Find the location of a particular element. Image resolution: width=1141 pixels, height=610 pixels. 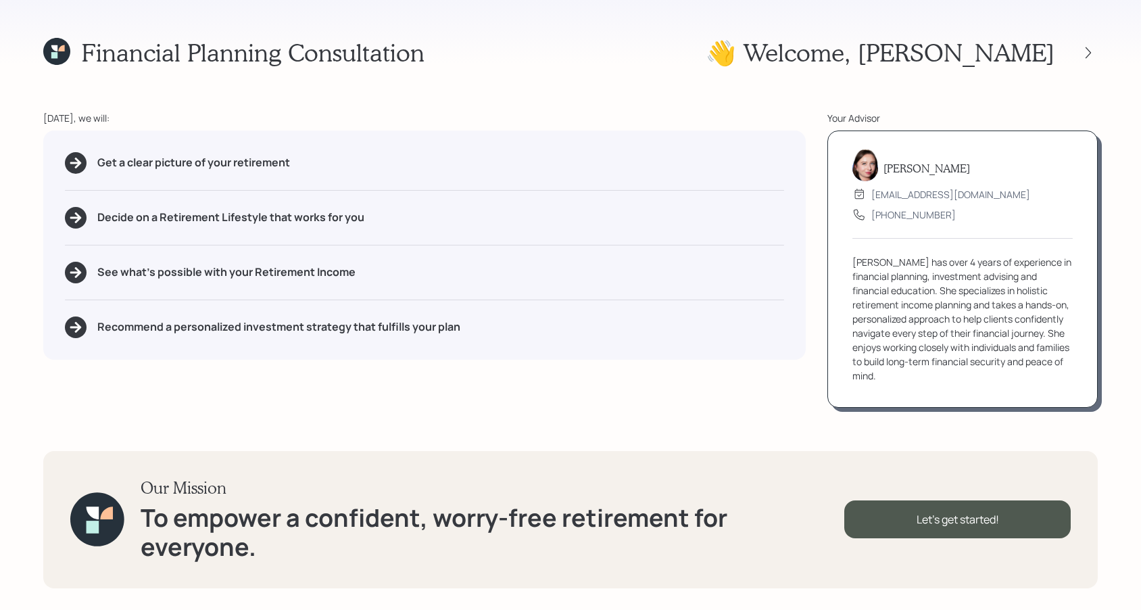

h5: Decide on a Retirement Lifestyle that works for you is located at coordinates (231, 217).